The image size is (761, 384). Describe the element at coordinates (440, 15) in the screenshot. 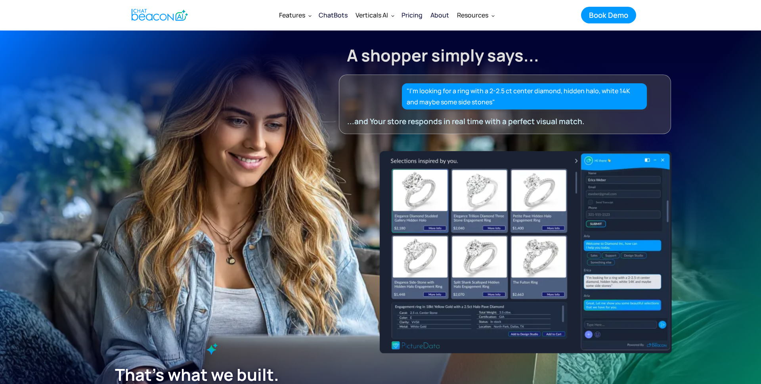

I see `div: About` at that location.